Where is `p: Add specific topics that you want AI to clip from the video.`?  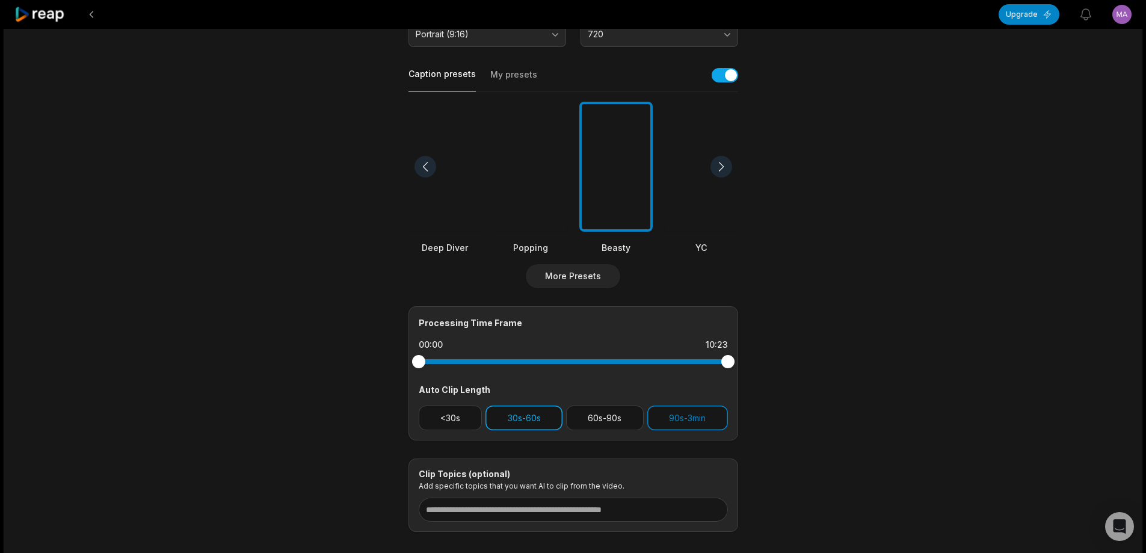 p: Add specific topics that you want AI to clip from the video. is located at coordinates (573, 485).